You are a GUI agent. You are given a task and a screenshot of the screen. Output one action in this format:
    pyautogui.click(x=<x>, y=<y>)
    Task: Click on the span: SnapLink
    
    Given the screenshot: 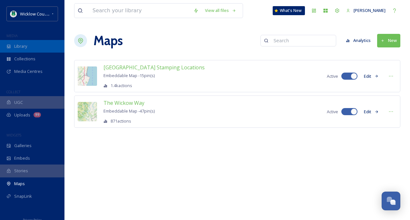 What is the action you would take?
    pyautogui.click(x=23, y=196)
    